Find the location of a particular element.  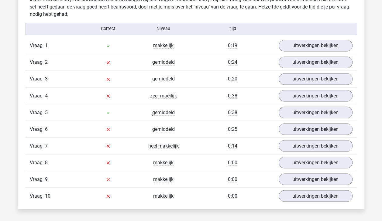

span: heel makkelijk is located at coordinates (163, 146).